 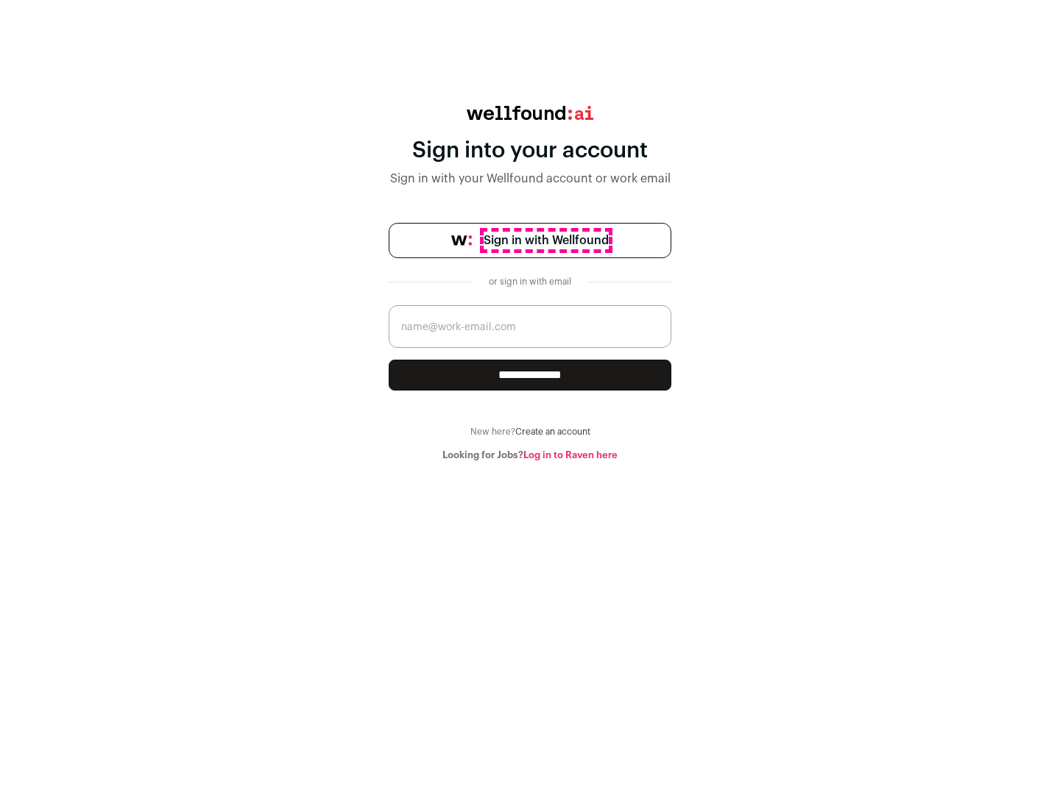 I want to click on input: name@work-email.com, so click(x=530, y=327).